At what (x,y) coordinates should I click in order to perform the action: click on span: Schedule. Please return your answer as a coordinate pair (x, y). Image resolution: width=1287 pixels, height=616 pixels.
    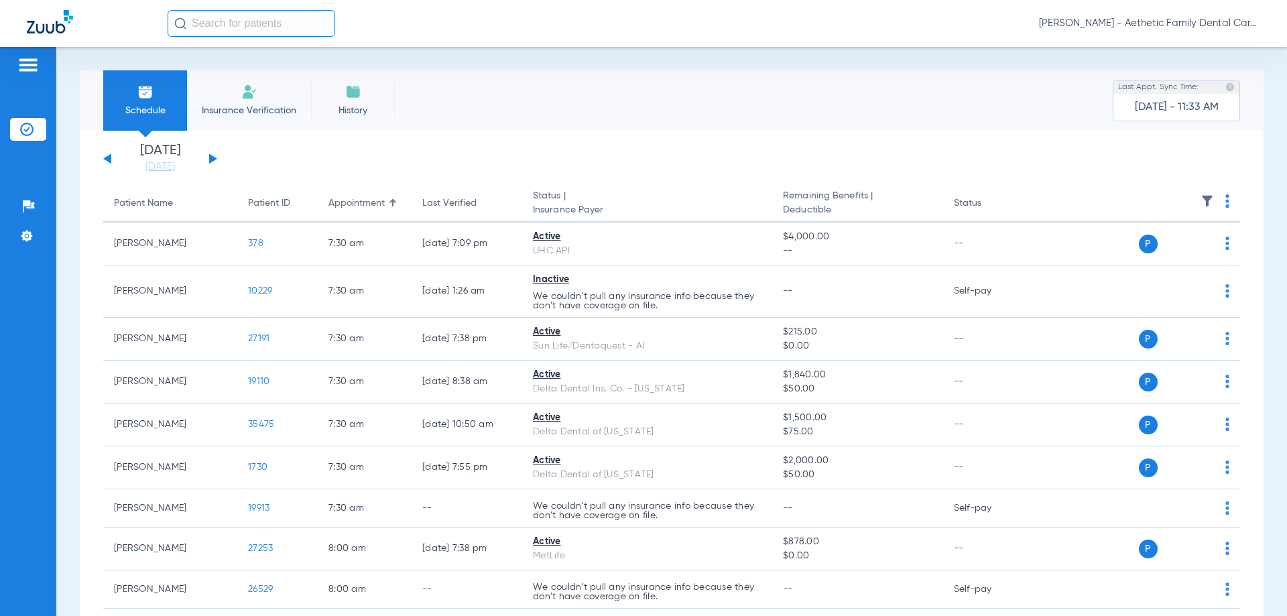
    Looking at the image, I should click on (145, 111).